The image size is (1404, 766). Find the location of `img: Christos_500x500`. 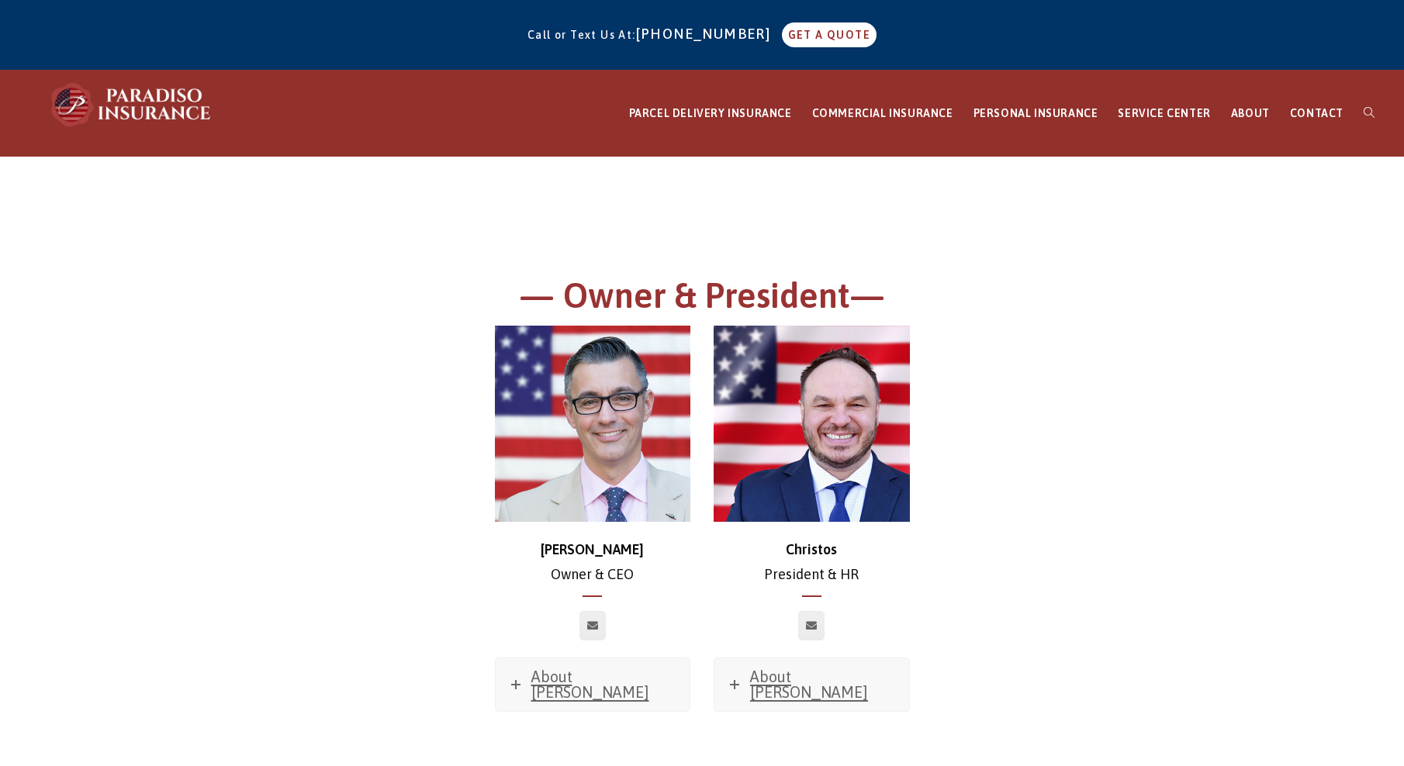

img: Christos_500x500 is located at coordinates (811, 423).